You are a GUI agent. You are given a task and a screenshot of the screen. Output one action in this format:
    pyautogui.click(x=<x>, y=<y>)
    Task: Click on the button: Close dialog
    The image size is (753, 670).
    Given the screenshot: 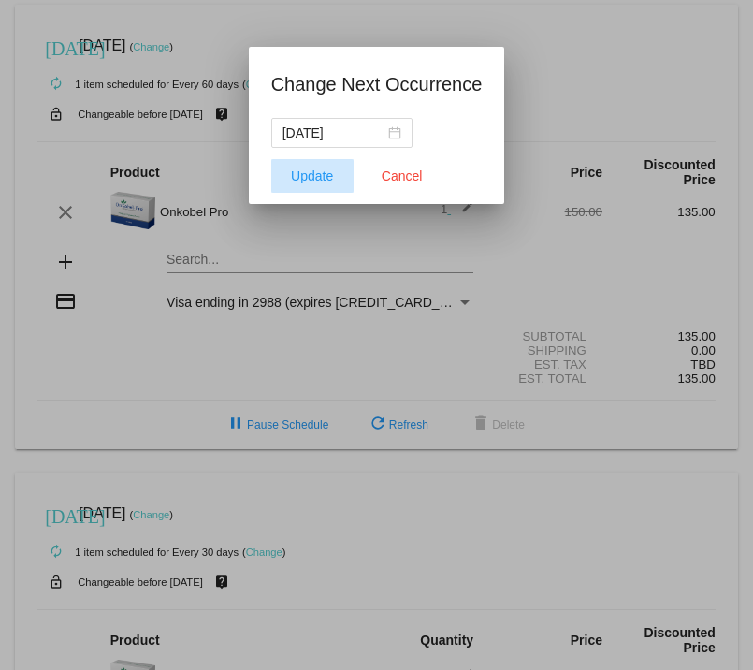 What is the action you would take?
    pyautogui.click(x=402, y=176)
    